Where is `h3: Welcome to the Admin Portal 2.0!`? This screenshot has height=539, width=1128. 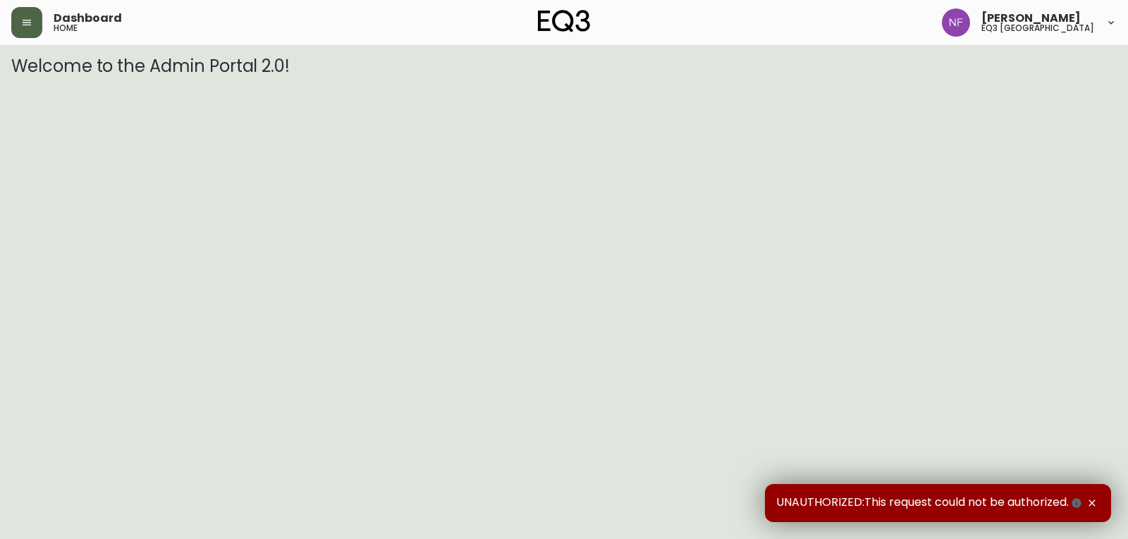 h3: Welcome to the Admin Portal 2.0! is located at coordinates (564, 66).